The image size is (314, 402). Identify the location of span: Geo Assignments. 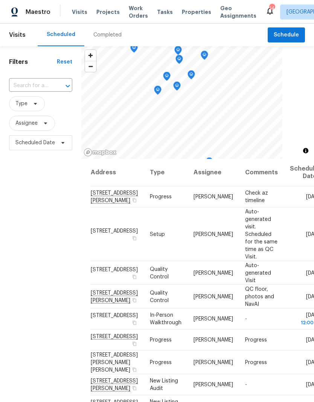
(238, 12).